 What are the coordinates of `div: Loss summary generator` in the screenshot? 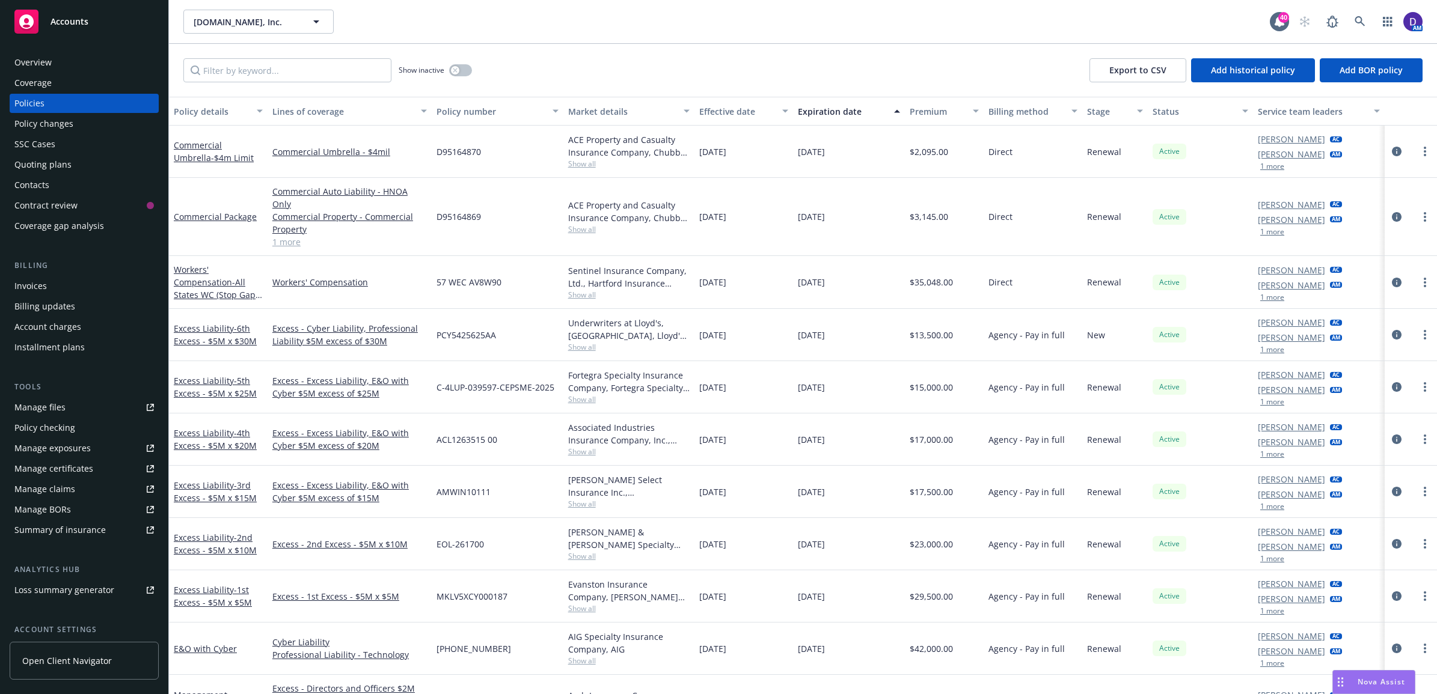 It's located at (64, 590).